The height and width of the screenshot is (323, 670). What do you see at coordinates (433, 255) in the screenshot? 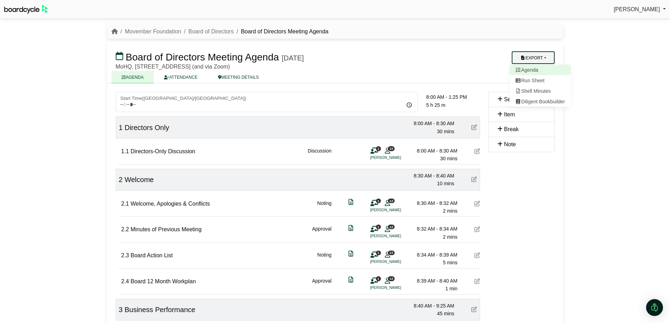
I see `div: 8:34 AM - 8:39 AM` at bounding box center [433, 255].